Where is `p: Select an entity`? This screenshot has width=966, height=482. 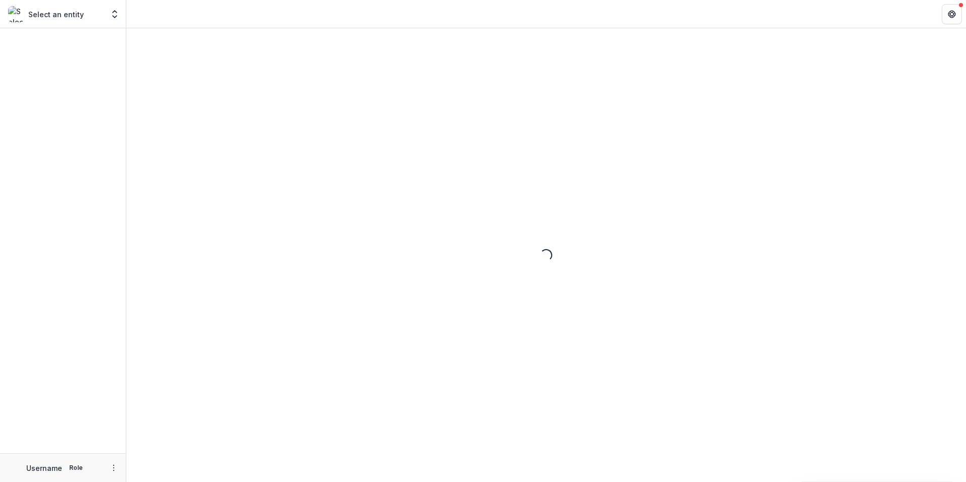 p: Select an entity is located at coordinates (56, 14).